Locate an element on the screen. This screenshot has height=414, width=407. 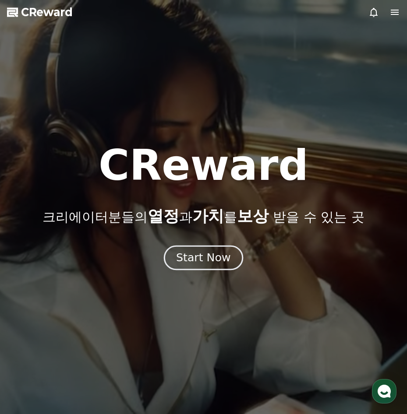
span: 열정 is located at coordinates (163, 216).